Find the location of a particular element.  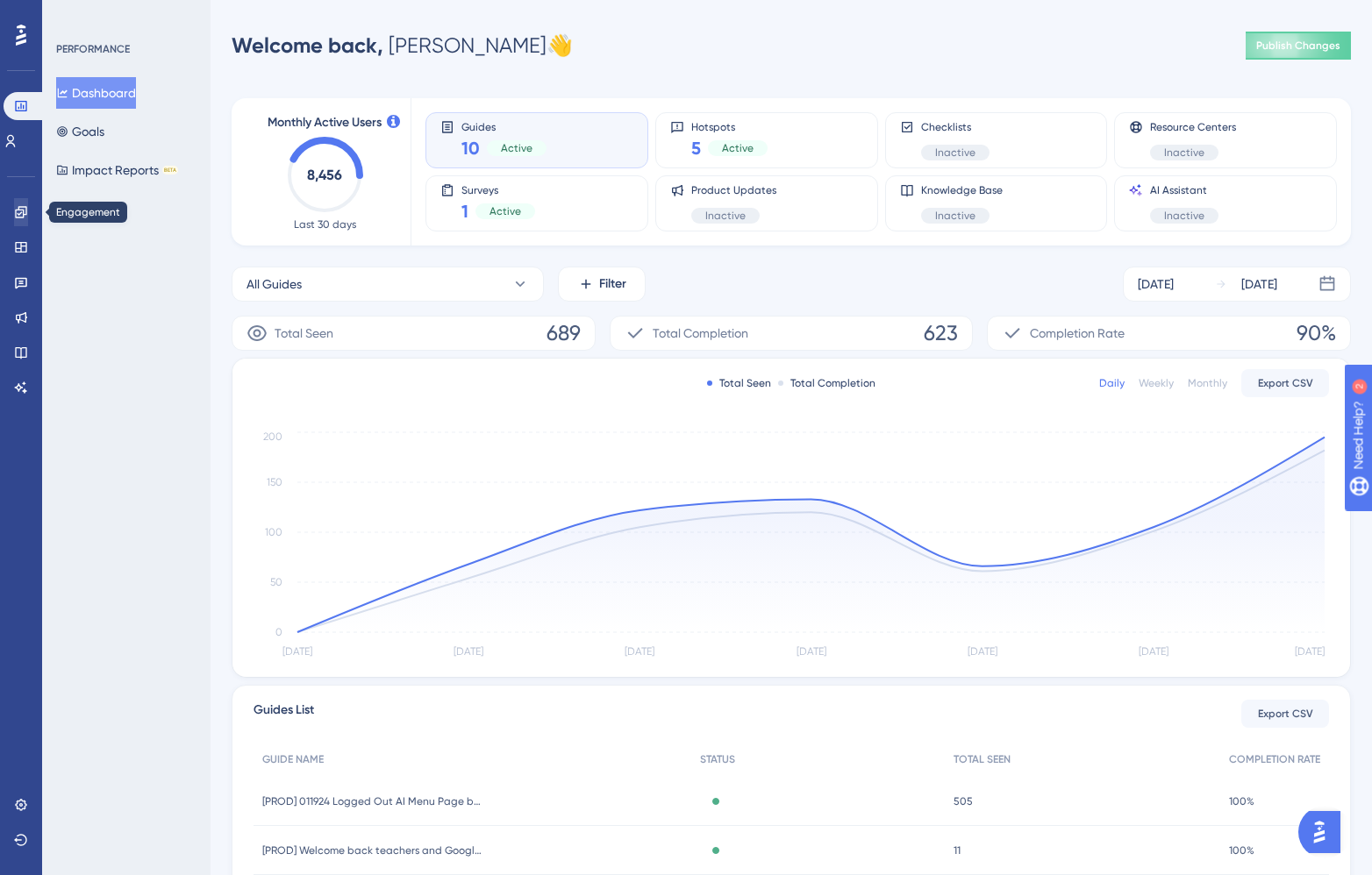

span: 1 is located at coordinates (465, 211).